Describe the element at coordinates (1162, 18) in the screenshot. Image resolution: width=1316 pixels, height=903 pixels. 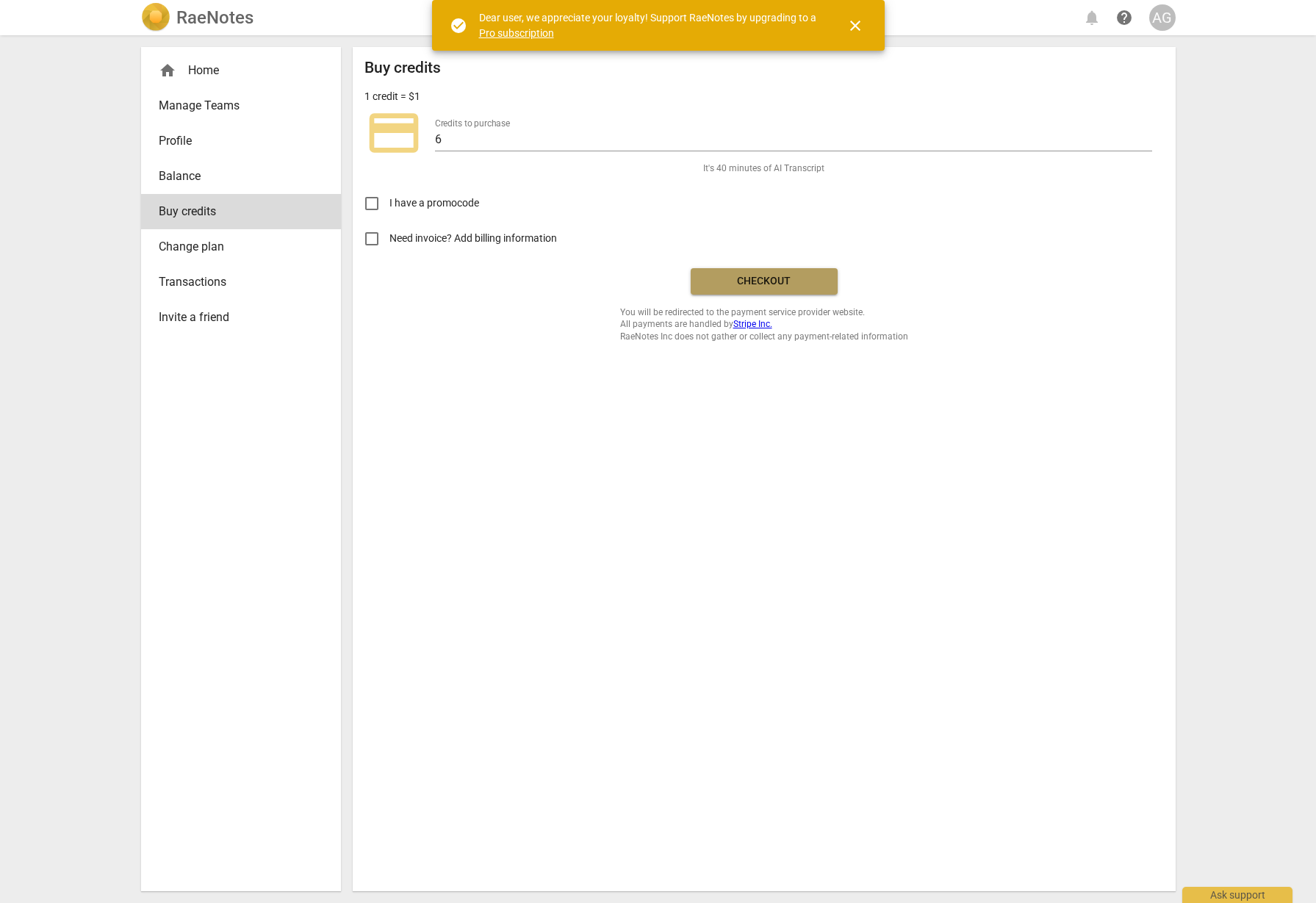
I see `div: AG` at that location.